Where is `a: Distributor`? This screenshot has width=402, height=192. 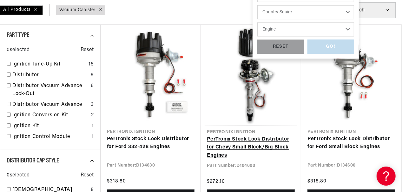 a: Distributor is located at coordinates (50, 75).